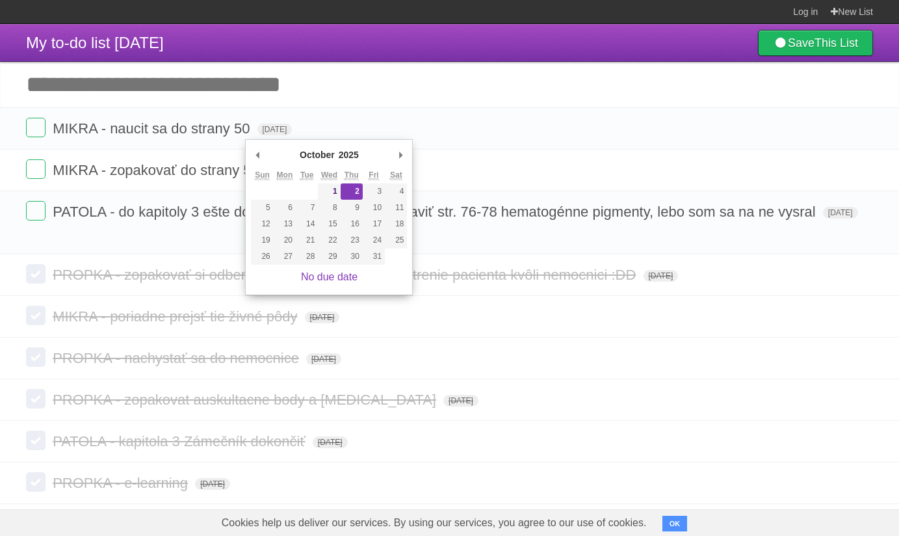 This screenshot has height=536, width=899. I want to click on button: 24, so click(374, 240).